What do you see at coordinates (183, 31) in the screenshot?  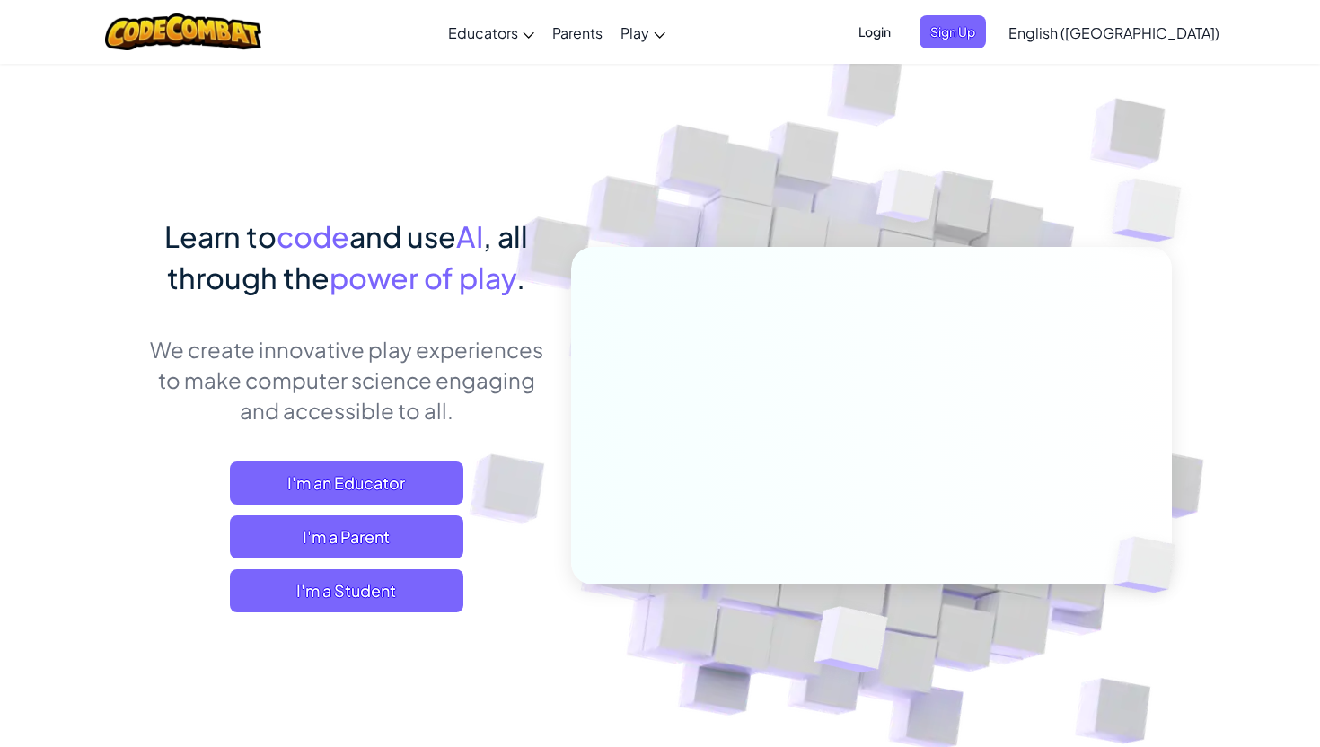 I see `a: CodeCombat logo` at bounding box center [183, 31].